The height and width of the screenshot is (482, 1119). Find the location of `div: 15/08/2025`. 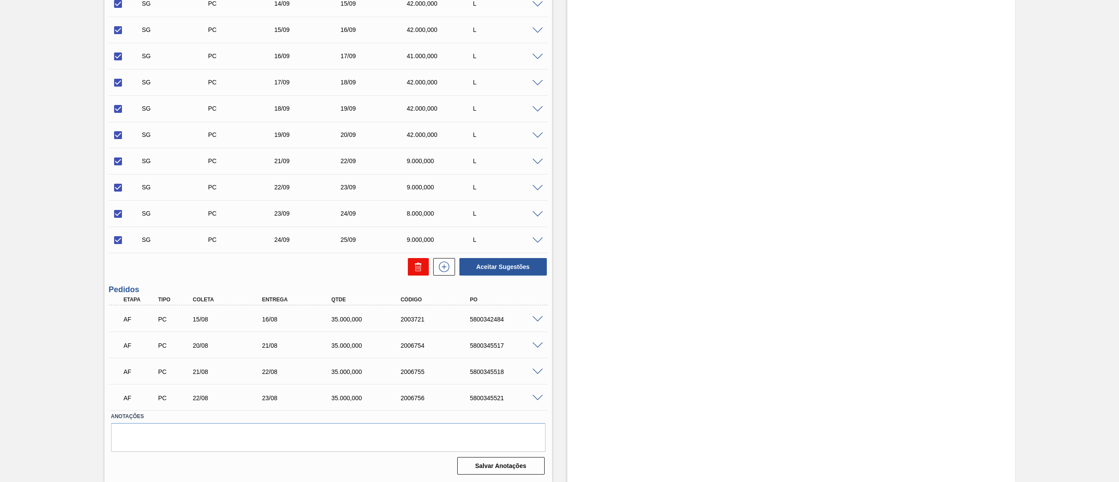

div: 15/08/2025 is located at coordinates (230, 319).